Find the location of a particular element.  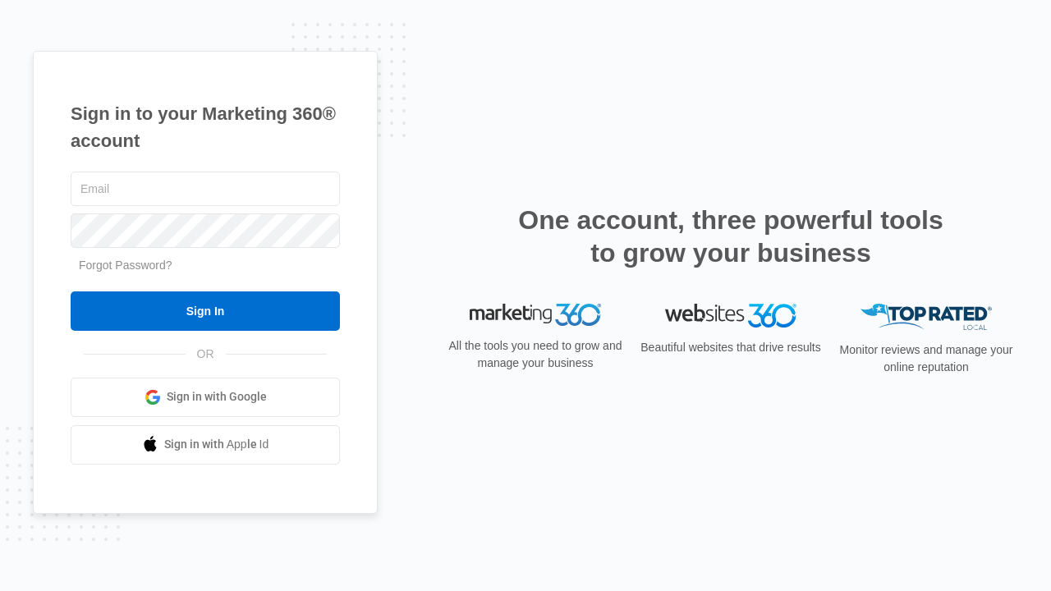

input: Sign In is located at coordinates (205, 311).